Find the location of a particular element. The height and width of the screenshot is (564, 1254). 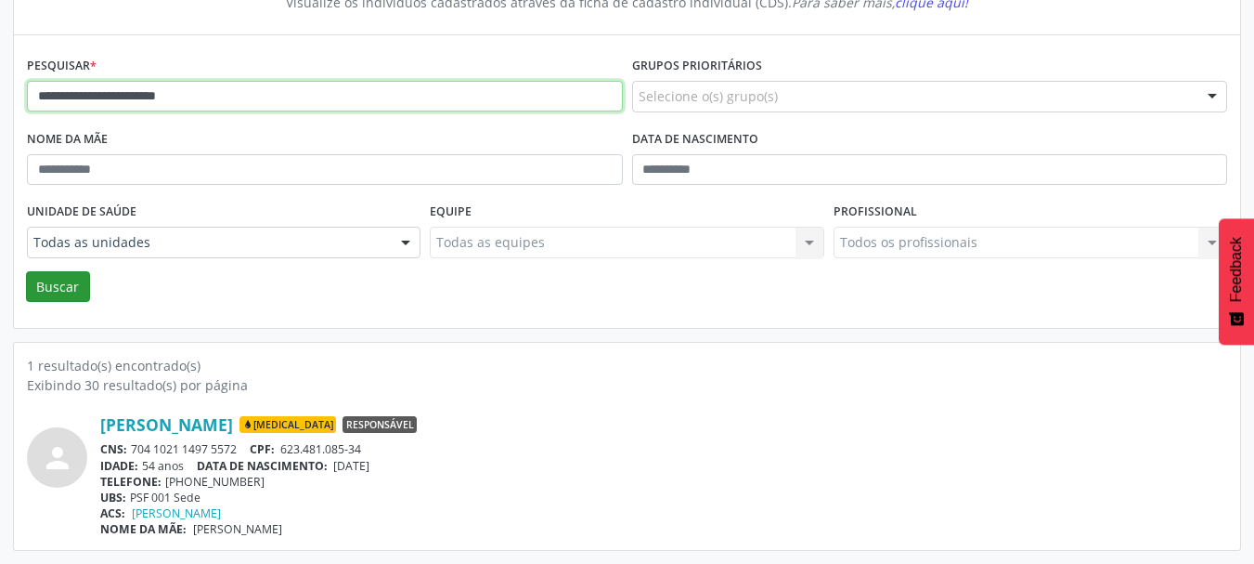

button: Buscar is located at coordinates (58, 287).